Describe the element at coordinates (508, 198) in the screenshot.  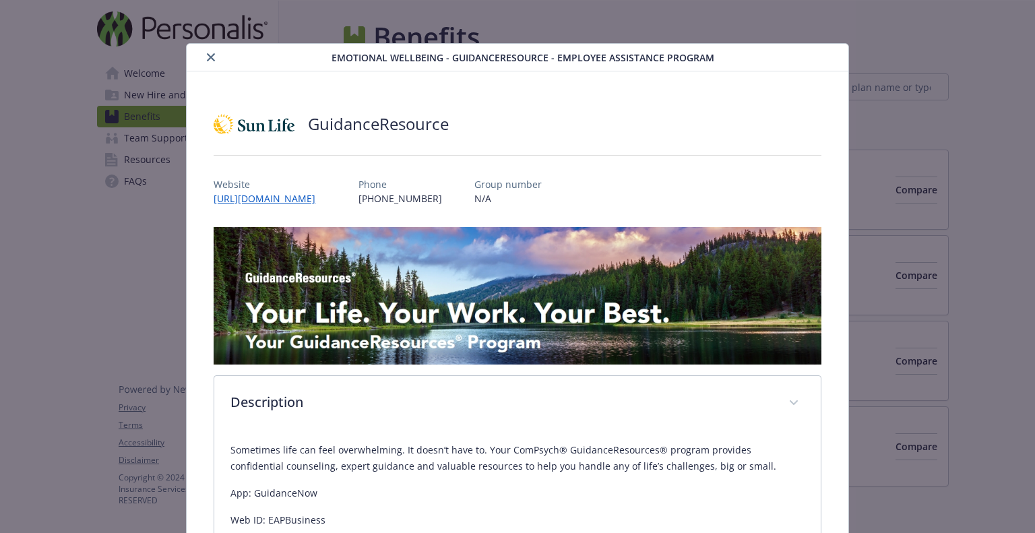
I see `p: N/A` at that location.